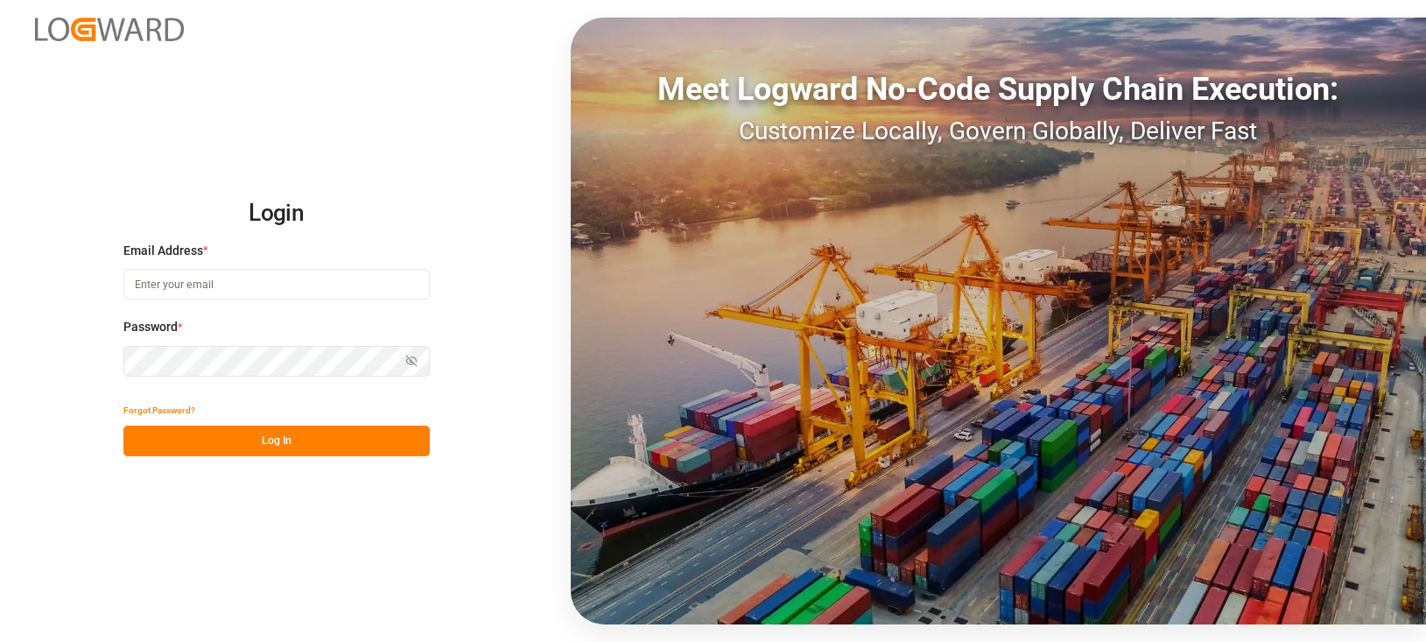 This screenshot has width=1426, height=642. Describe the element at coordinates (109, 29) in the screenshot. I see `img: Logward_new_orange.png` at that location.